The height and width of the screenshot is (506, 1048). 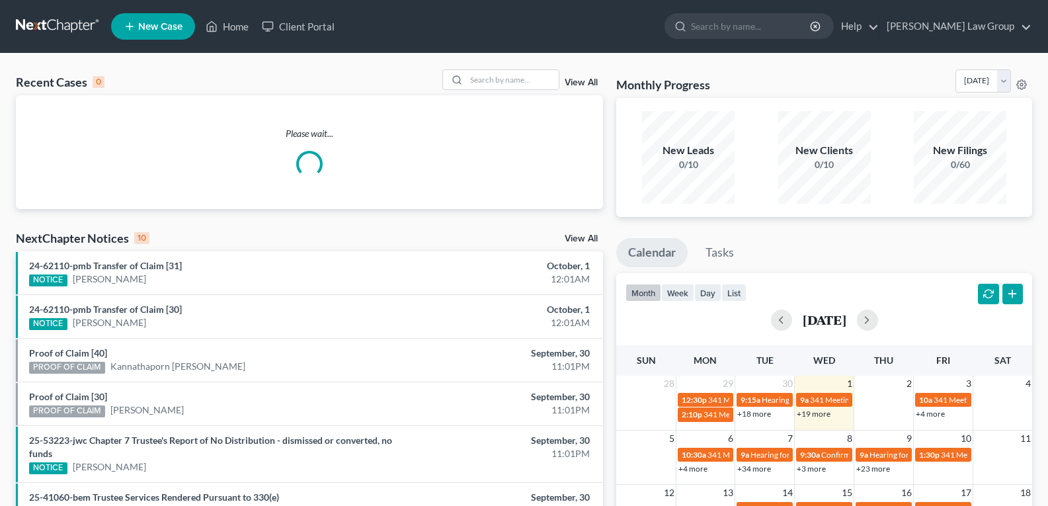 What do you see at coordinates (1002, 360) in the screenshot?
I see `span: Sat` at bounding box center [1002, 360].